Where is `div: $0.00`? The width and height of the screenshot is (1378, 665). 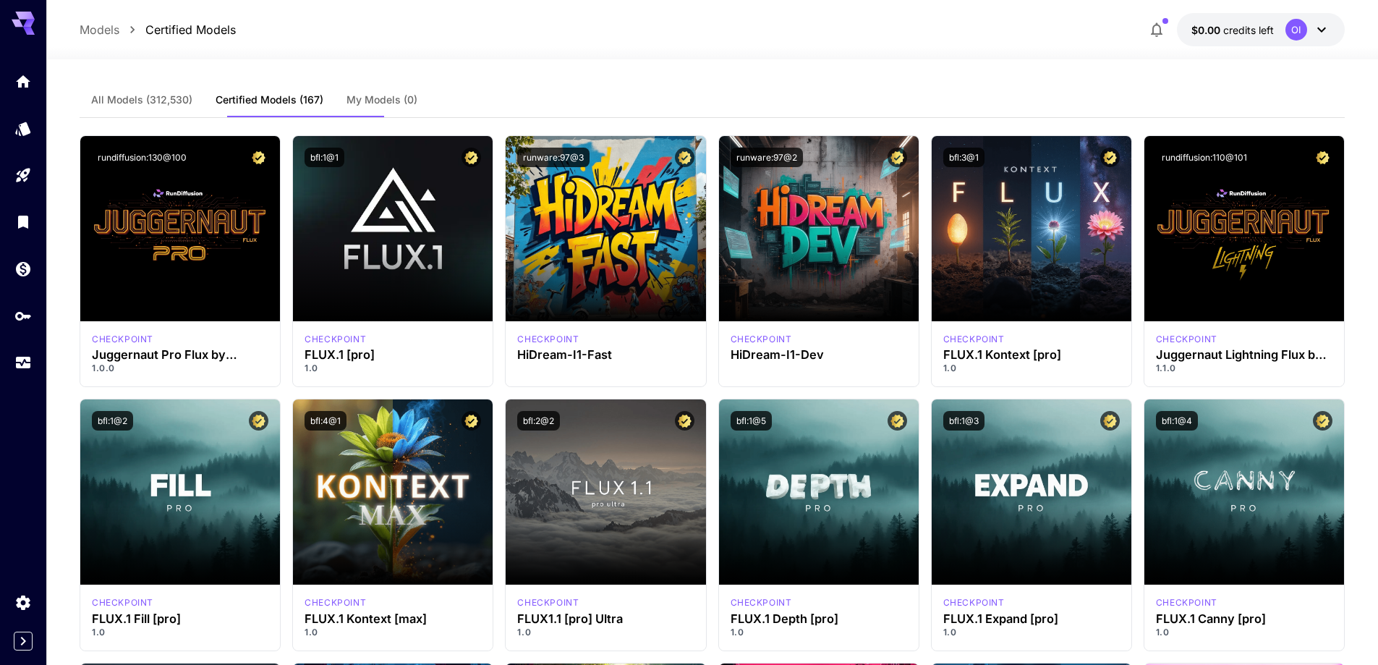 div: $0.00 is located at coordinates (1232, 30).